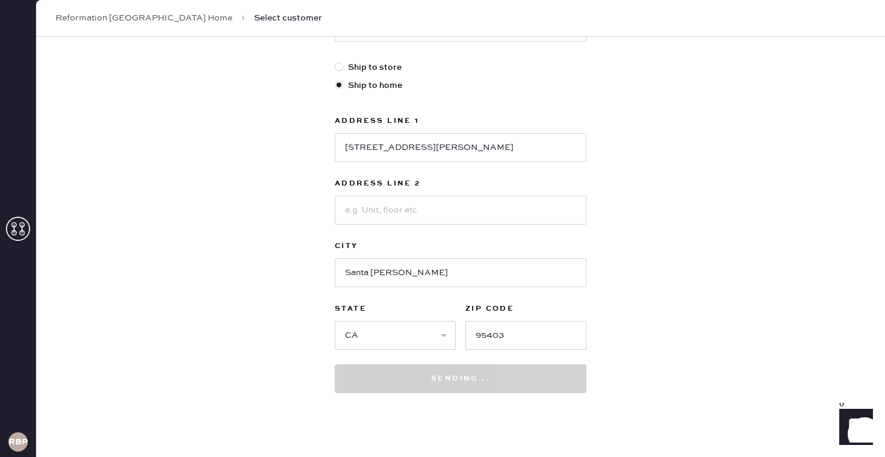 The image size is (885, 457). I want to click on label: Ship to home, so click(461, 86).